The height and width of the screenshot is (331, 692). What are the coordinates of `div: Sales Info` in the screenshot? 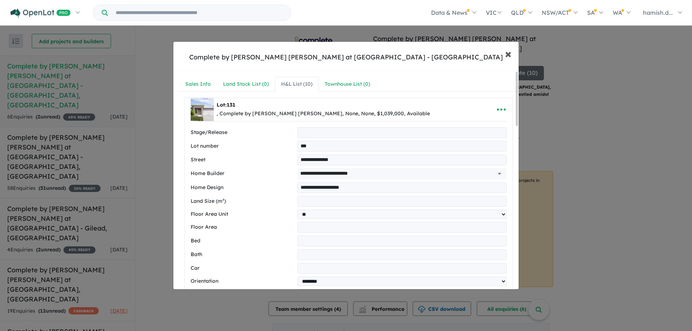 It's located at (198, 84).